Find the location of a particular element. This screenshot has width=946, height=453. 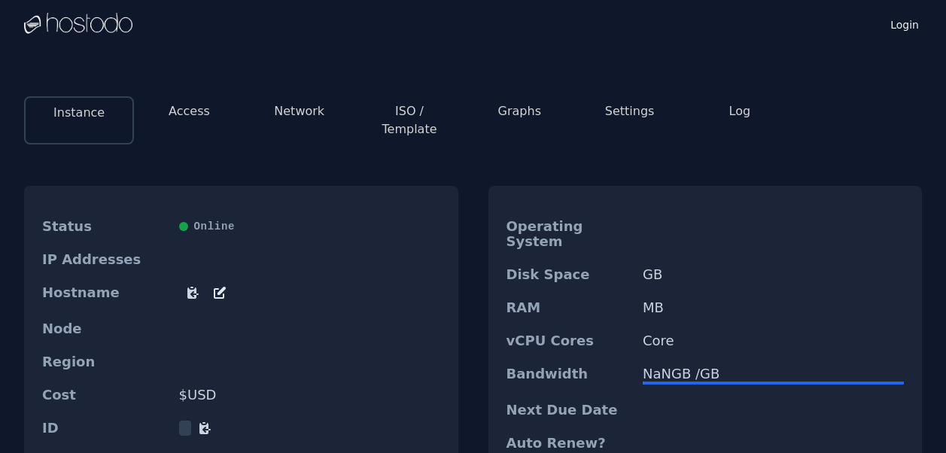

dt: vCPU Cores is located at coordinates (569, 341).